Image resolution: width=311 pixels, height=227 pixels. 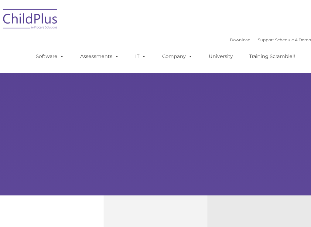 I want to click on a: Support, so click(x=266, y=40).